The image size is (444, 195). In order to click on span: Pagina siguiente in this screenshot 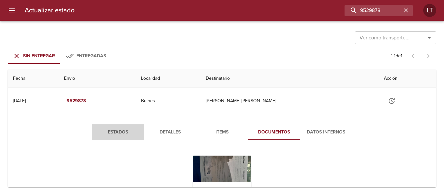, I will do `click(429, 56)`.